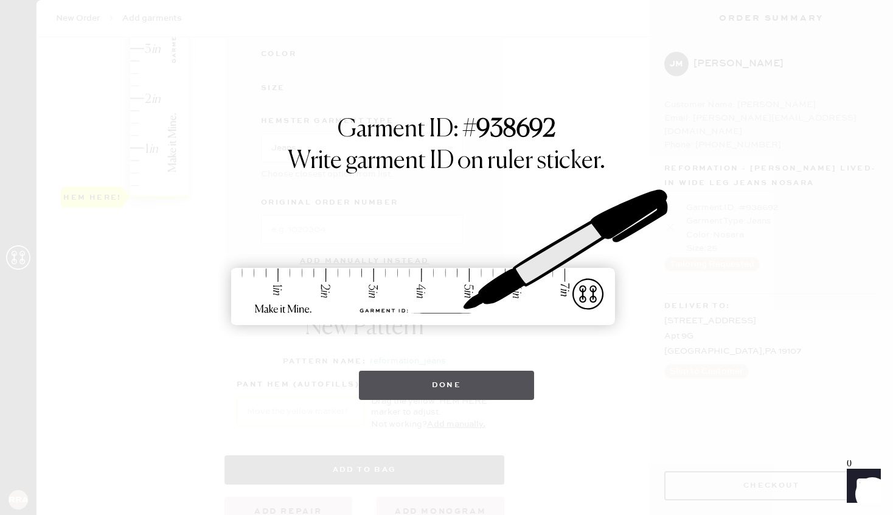 This screenshot has width=893, height=515. Describe the element at coordinates (447, 258) in the screenshot. I see `img: ruler-sticker-sharpie.svg` at that location.